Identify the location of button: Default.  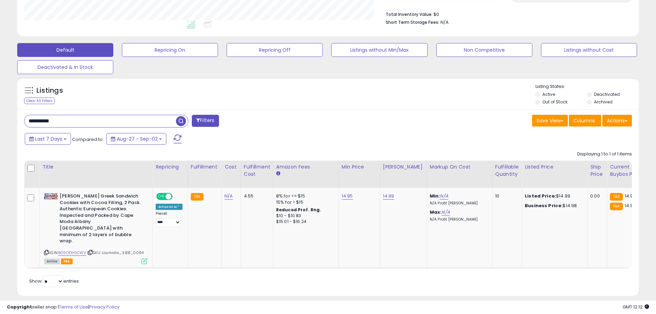
(65, 50).